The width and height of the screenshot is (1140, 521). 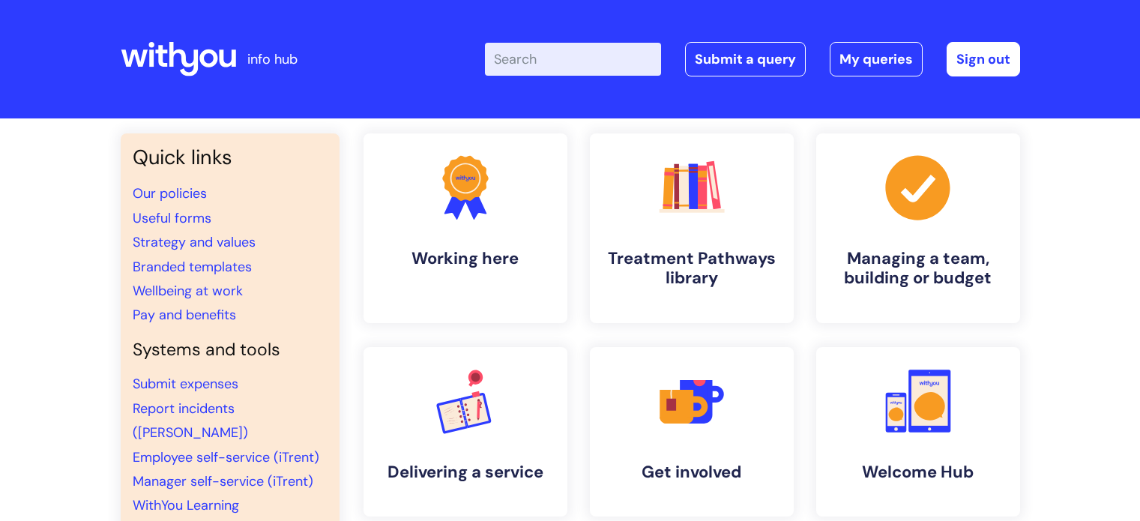 I want to click on h4: Welcome Hub, so click(x=918, y=472).